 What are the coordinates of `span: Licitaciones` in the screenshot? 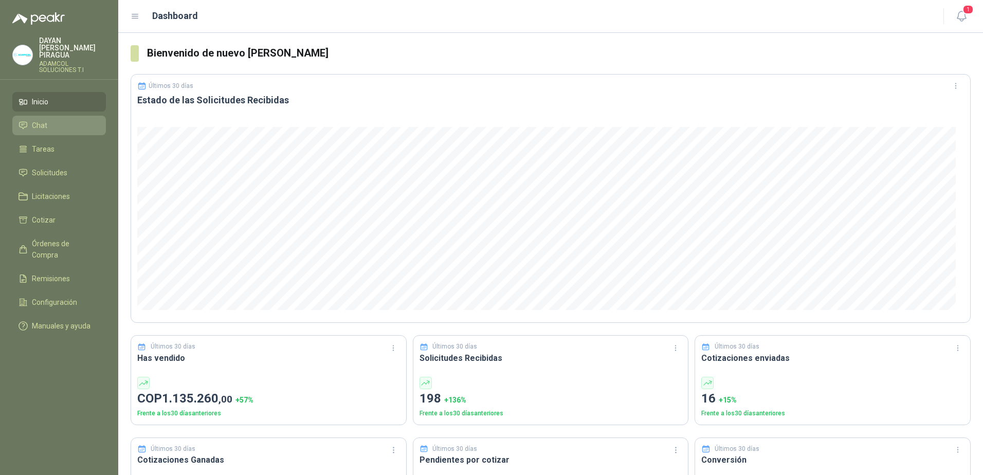 It's located at (51, 196).